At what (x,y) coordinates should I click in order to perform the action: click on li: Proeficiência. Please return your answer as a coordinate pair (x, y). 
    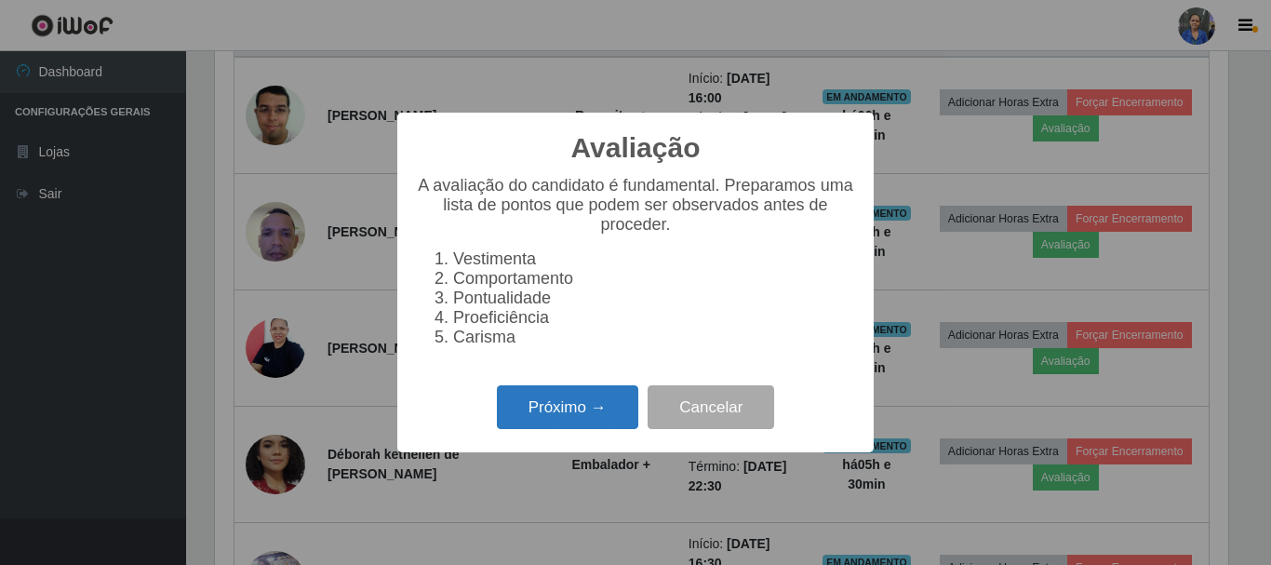
    Looking at the image, I should click on (654, 317).